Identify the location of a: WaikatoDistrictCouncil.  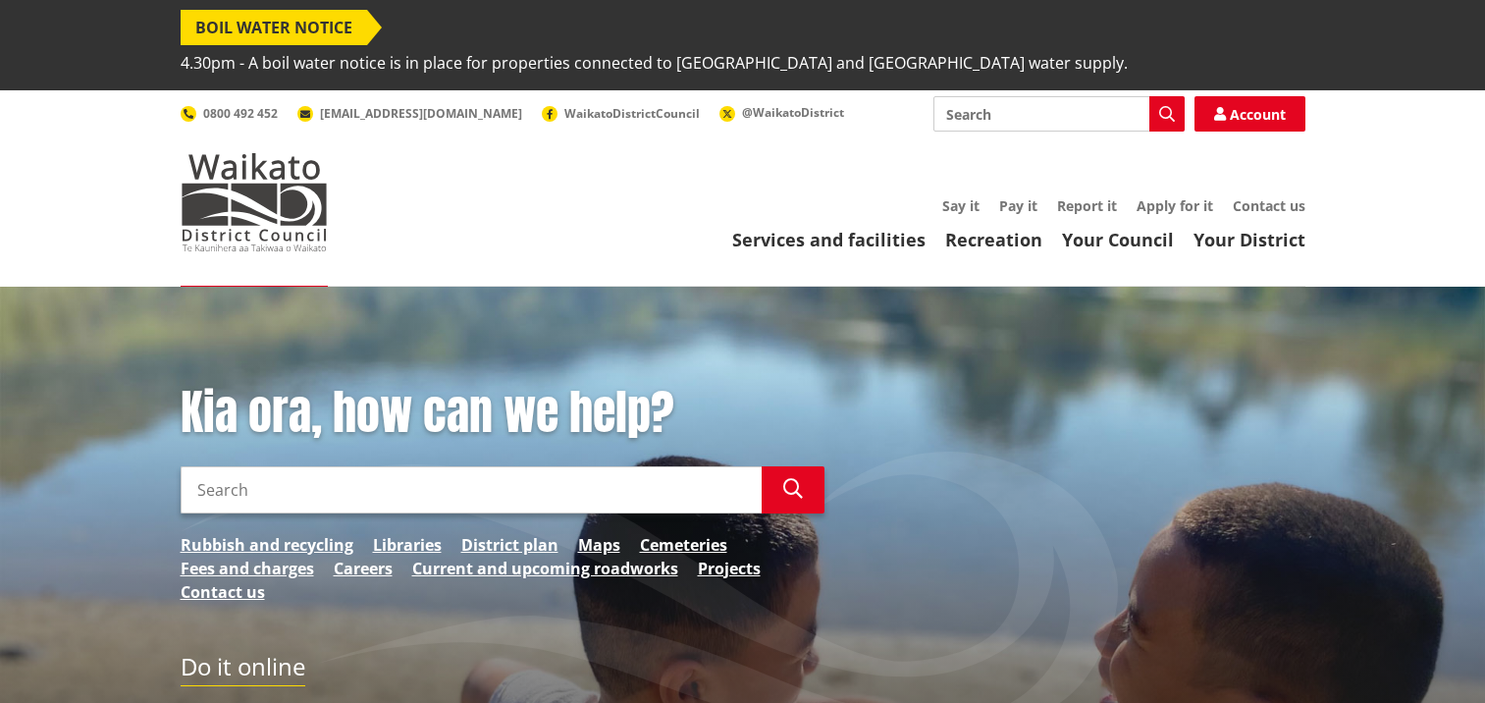
(621, 113).